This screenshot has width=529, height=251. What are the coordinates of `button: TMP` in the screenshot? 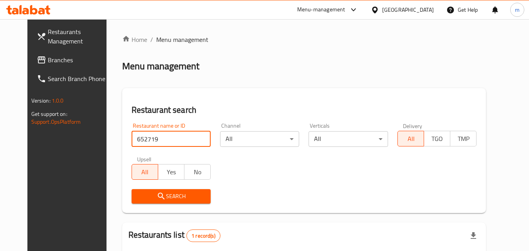 It's located at (463, 139).